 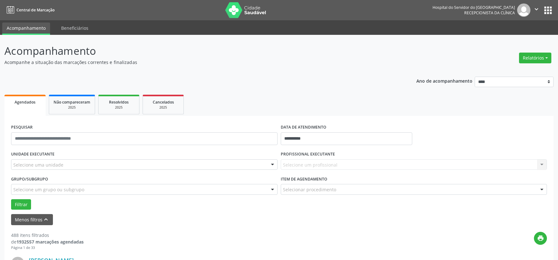 What do you see at coordinates (490, 13) in the screenshot?
I see `span: Recepcionista da clínica` at bounding box center [490, 13].